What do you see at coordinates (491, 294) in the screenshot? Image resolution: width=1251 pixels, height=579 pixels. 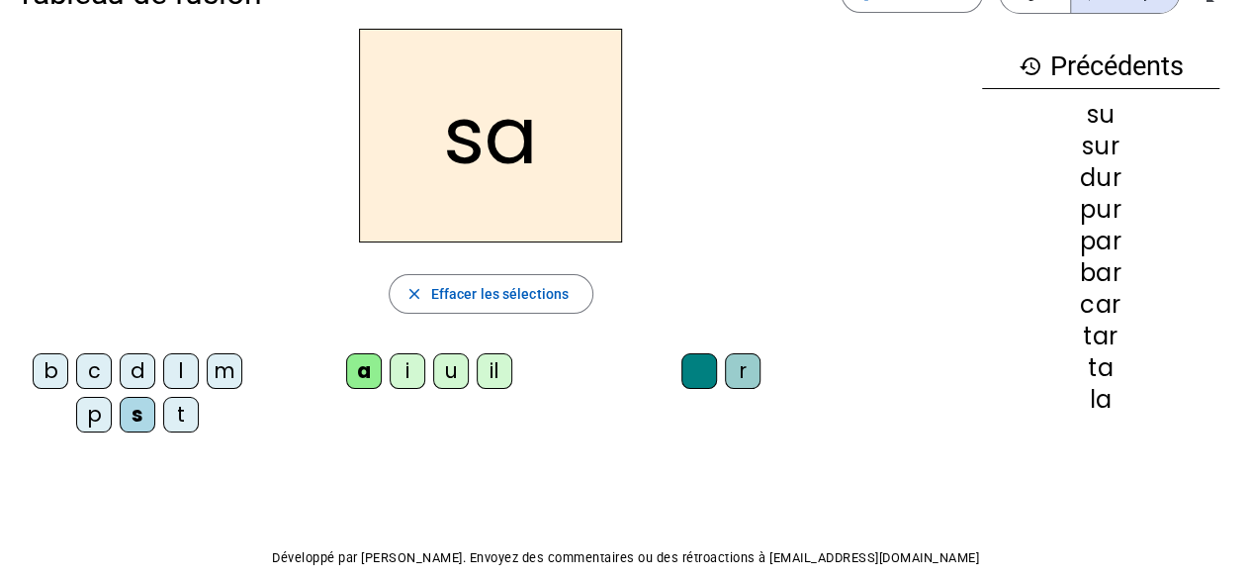 I see `button: Effacer les sélections` at bounding box center [491, 294].